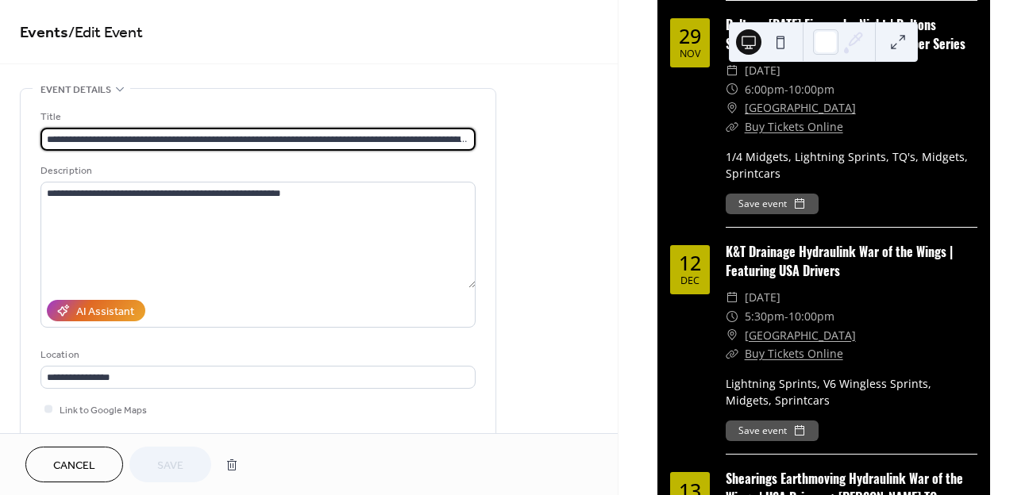 The height and width of the screenshot is (495, 1029). I want to click on span: Link to Google Maps, so click(103, 410).